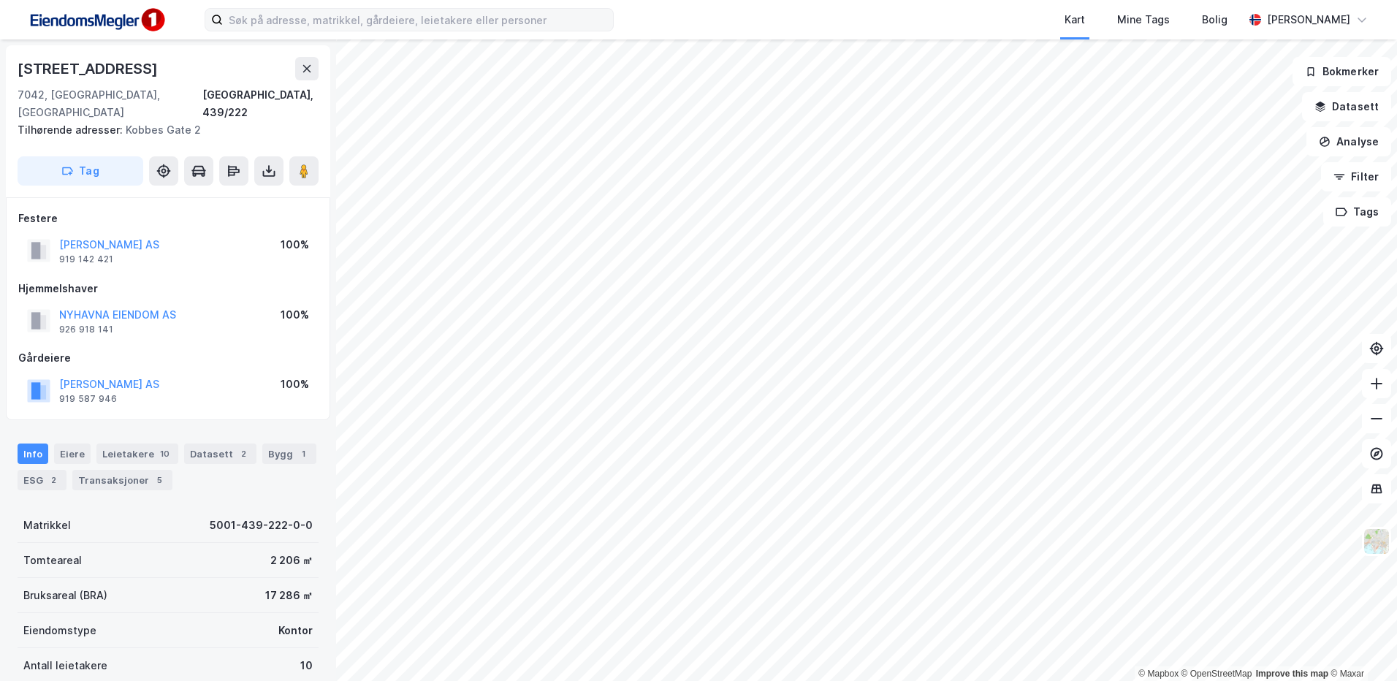  I want to click on a: Improve this map, so click(1292, 674).